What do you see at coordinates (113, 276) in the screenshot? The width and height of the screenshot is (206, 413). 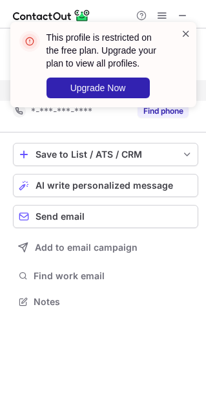 I see `span: Find work email` at bounding box center [113, 276].